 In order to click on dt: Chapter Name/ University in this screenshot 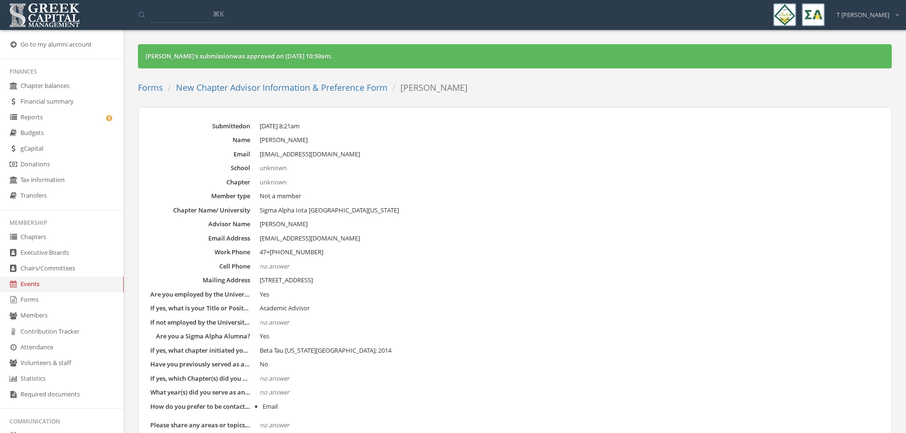, I will do `click(200, 210)`.